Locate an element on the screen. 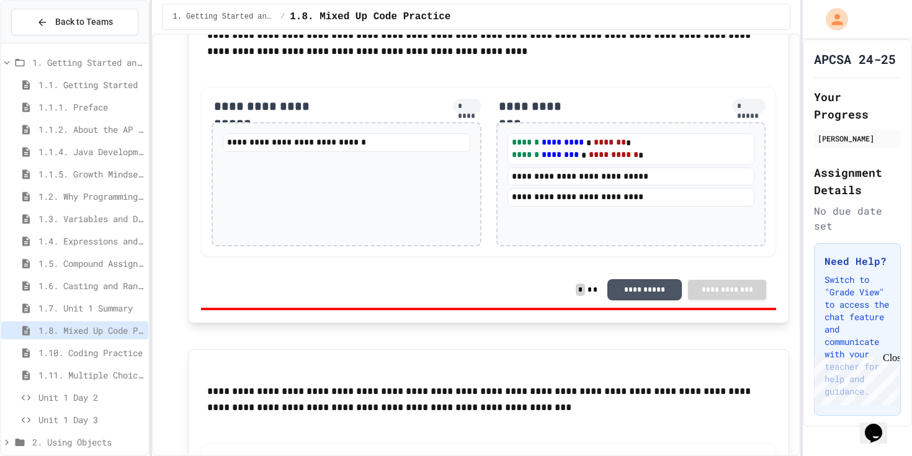  span: 1.10. Coding Practice is located at coordinates (91, 352).